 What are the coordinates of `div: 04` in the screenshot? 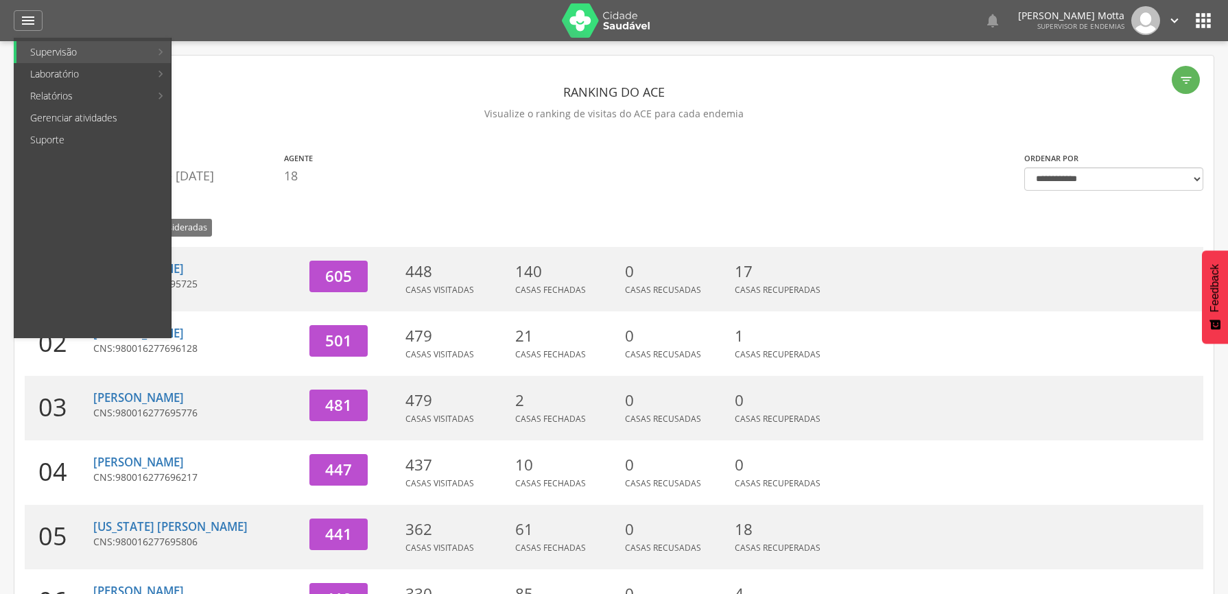 It's located at (59, 473).